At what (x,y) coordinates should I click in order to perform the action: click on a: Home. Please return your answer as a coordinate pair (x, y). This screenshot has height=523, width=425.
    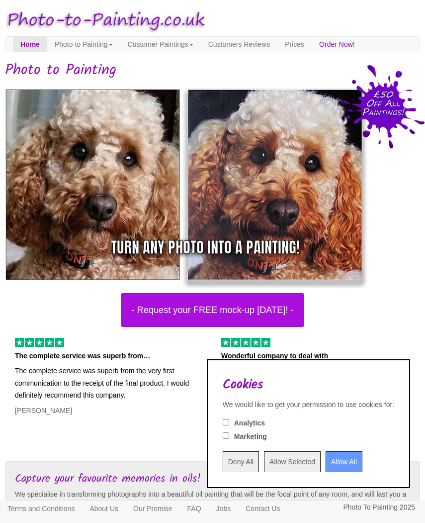
    Looking at the image, I should click on (30, 44).